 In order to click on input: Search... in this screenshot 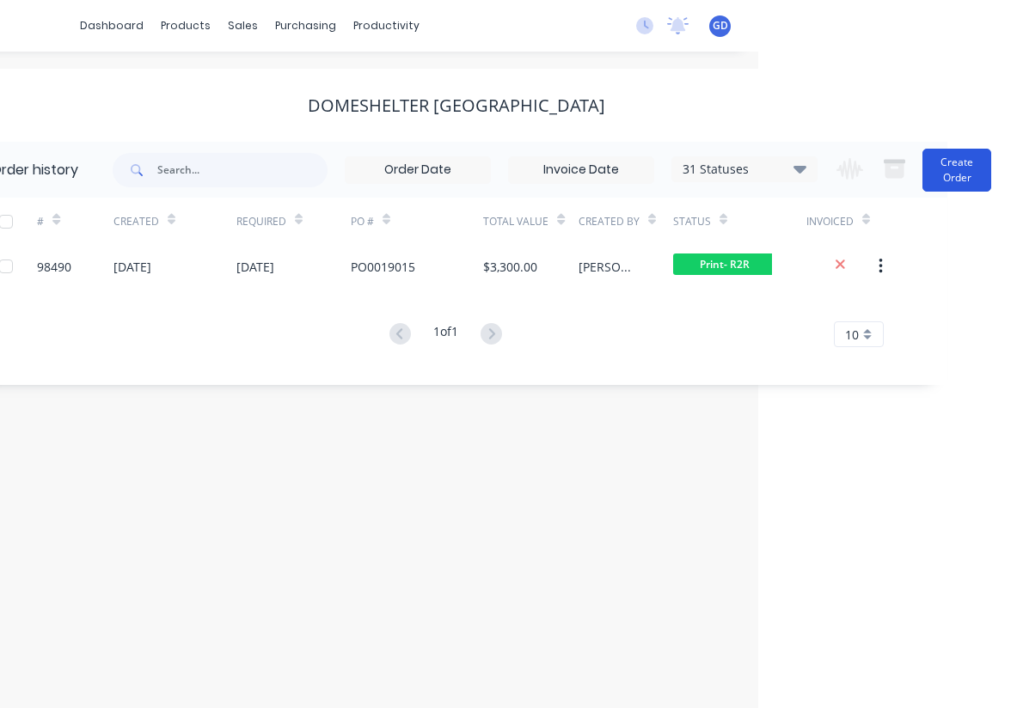, I will do `click(242, 170)`.